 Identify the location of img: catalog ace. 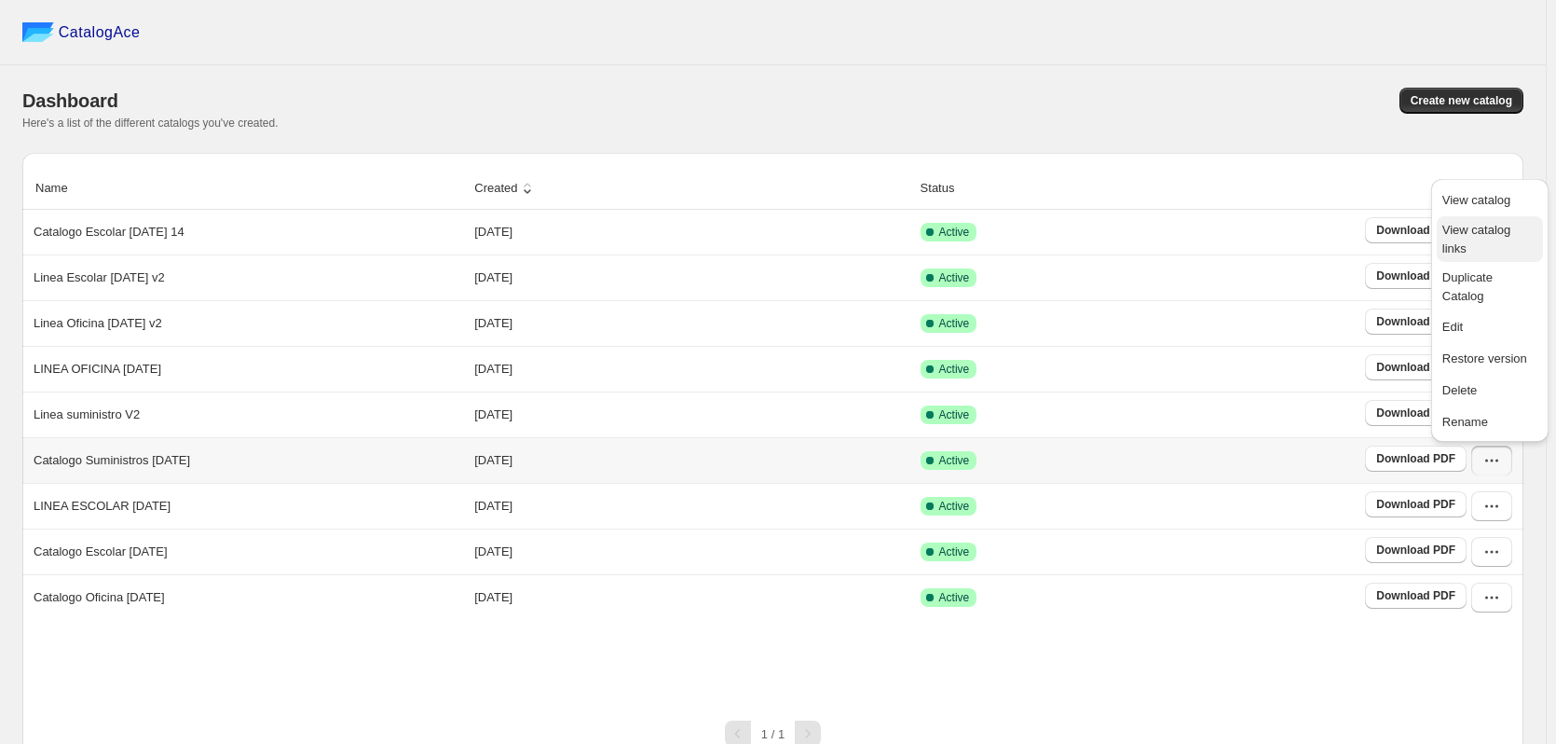
(38, 32).